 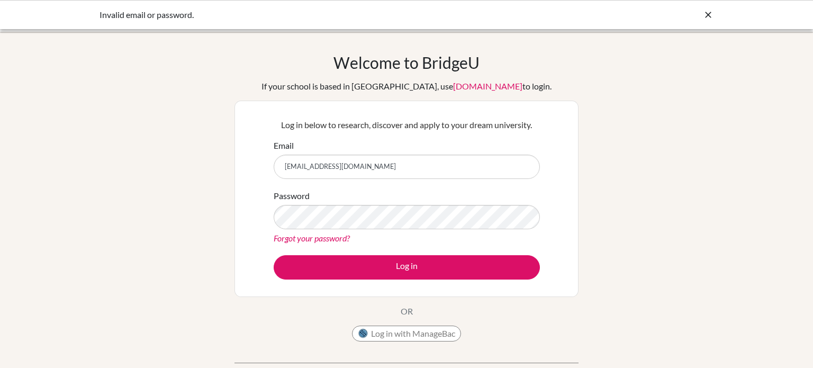 I want to click on label: Password, so click(x=292, y=196).